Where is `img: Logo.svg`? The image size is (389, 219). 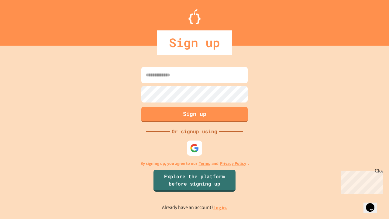 img: Logo.svg is located at coordinates (195, 17).